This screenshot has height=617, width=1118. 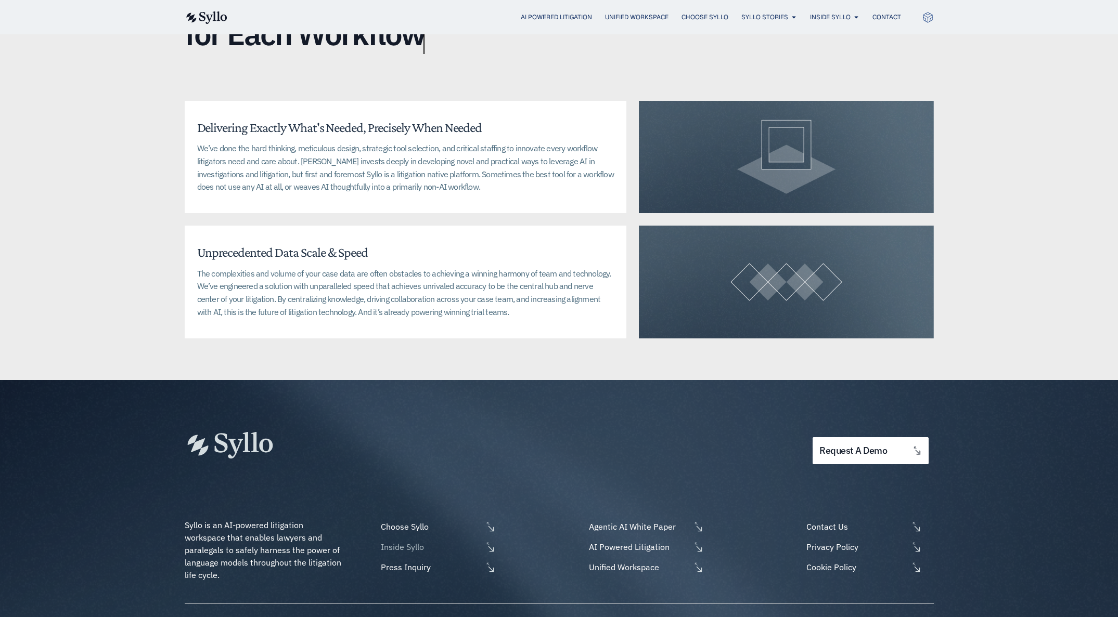 What do you see at coordinates (868, 527) in the screenshot?
I see `a: Contact Us` at bounding box center [868, 527].